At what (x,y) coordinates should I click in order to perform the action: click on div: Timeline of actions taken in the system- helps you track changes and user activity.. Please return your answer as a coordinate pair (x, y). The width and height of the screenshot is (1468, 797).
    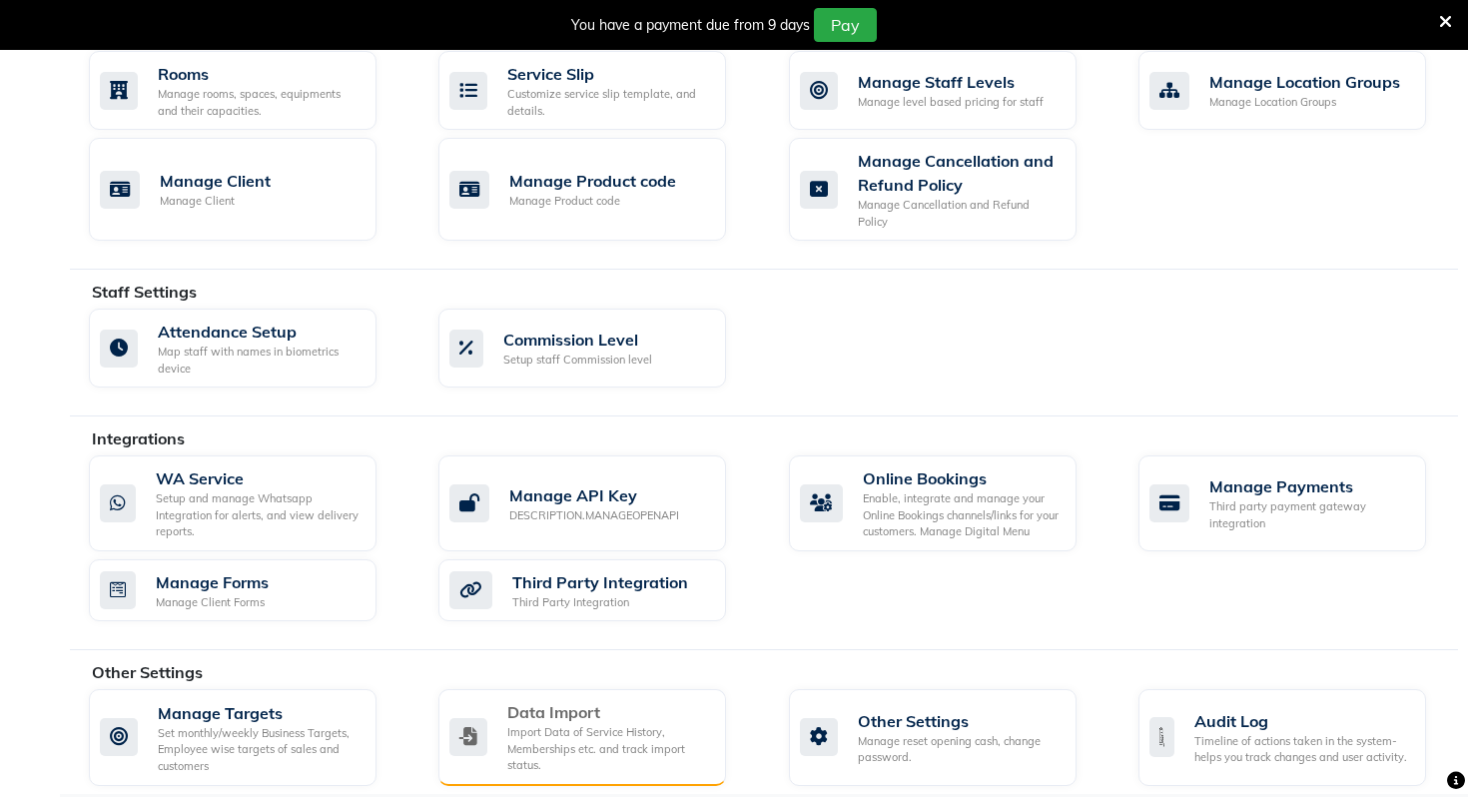
    Looking at the image, I should click on (1302, 749).